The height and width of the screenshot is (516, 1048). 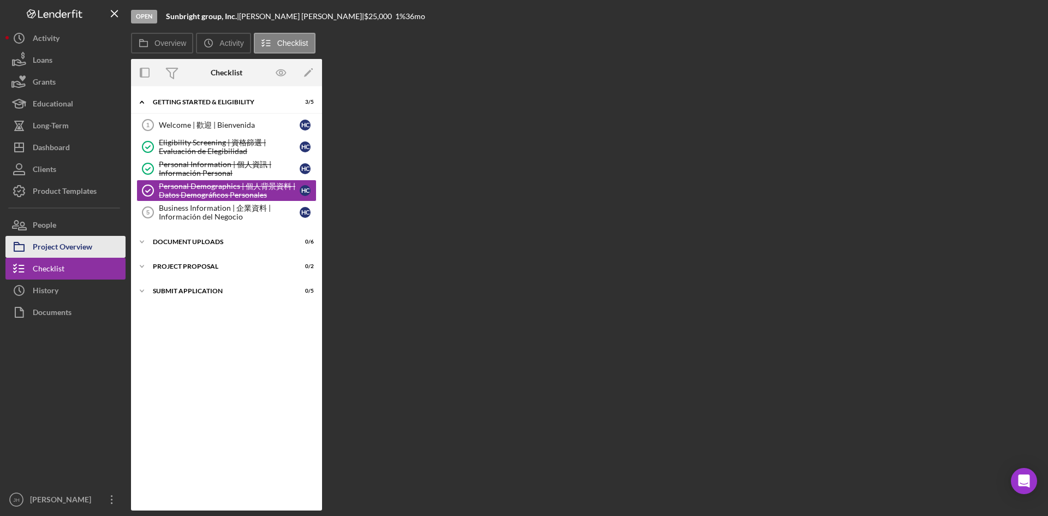 I want to click on a: Loans, so click(x=66, y=60).